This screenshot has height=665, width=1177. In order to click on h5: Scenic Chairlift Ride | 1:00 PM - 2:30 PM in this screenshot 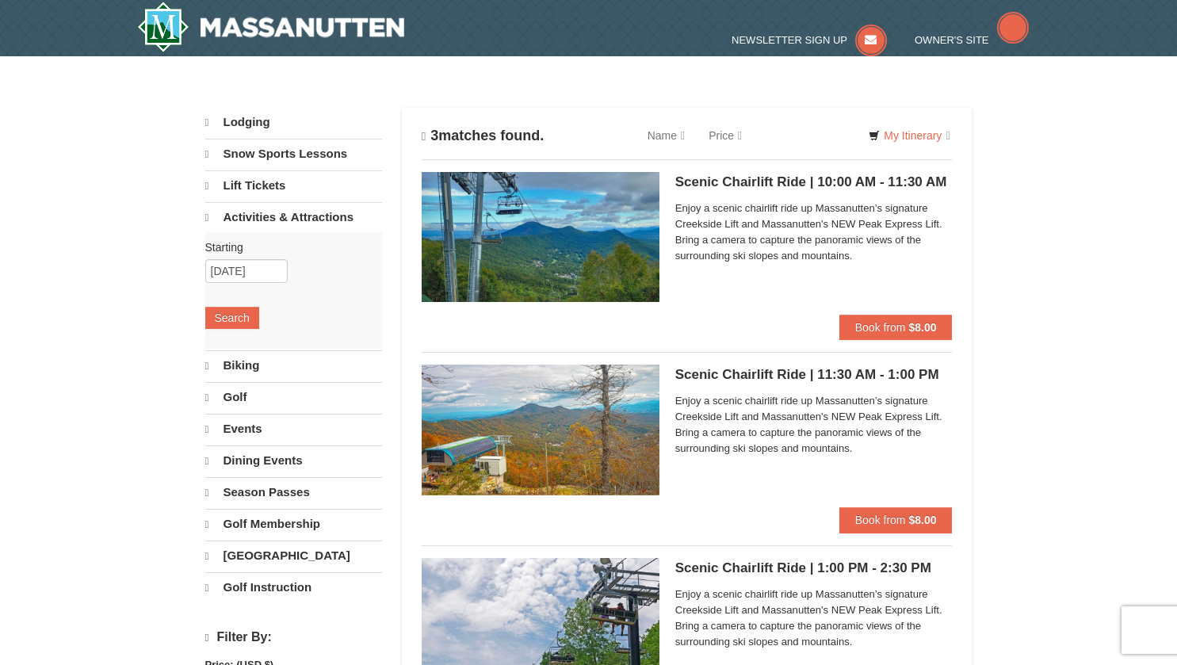, I will do `click(814, 568)`.